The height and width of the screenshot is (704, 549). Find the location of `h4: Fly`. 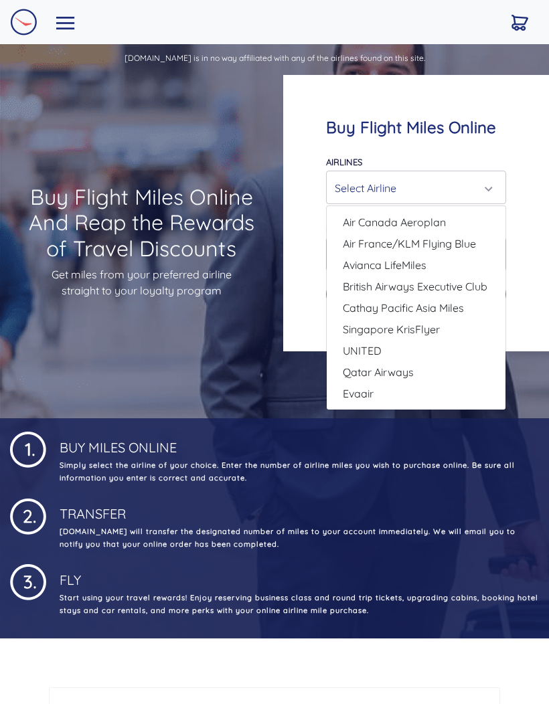

h4: Fly is located at coordinates (298, 575).